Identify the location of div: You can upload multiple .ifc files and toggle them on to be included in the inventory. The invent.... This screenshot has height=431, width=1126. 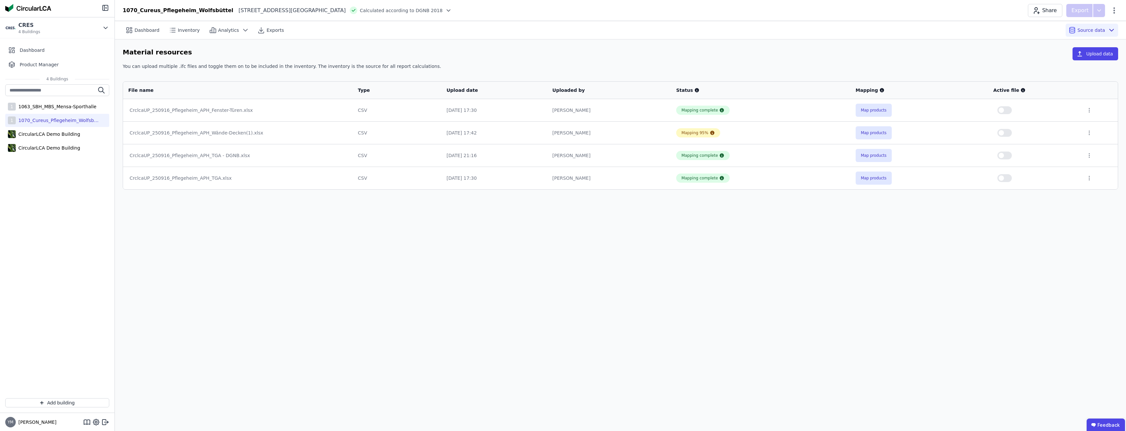
(620, 69).